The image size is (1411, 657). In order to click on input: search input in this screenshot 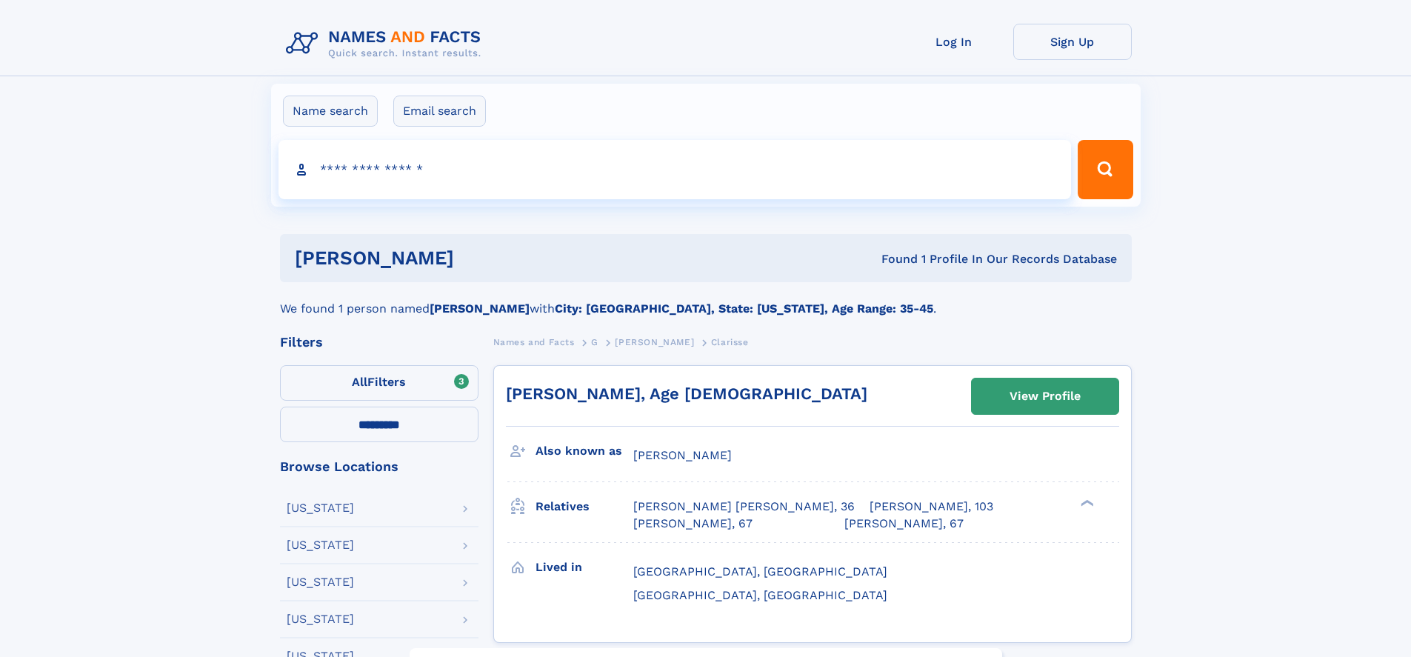, I will do `click(675, 170)`.